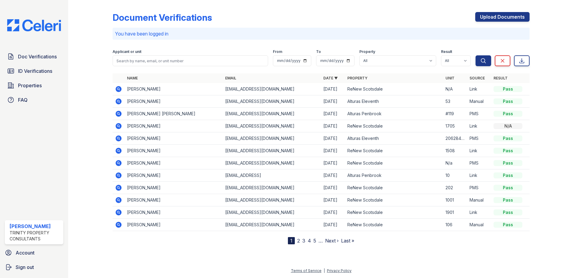 Image resolution: width=574 pixels, height=278 pixels. What do you see at coordinates (455, 126) in the screenshot?
I see `td: 1705` at bounding box center [455, 126].